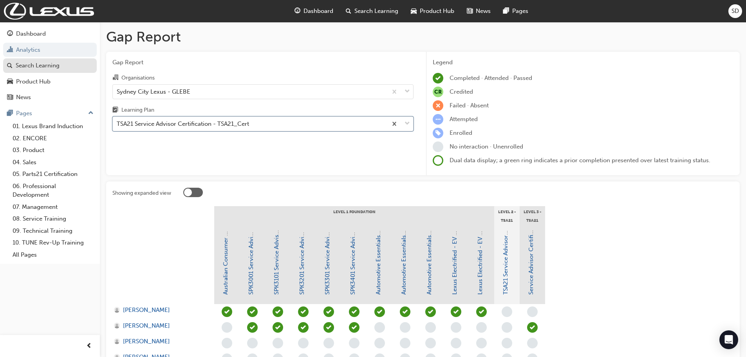  Describe the element at coordinates (53, 138) in the screenshot. I see `a: 02. ENCORE` at that location.